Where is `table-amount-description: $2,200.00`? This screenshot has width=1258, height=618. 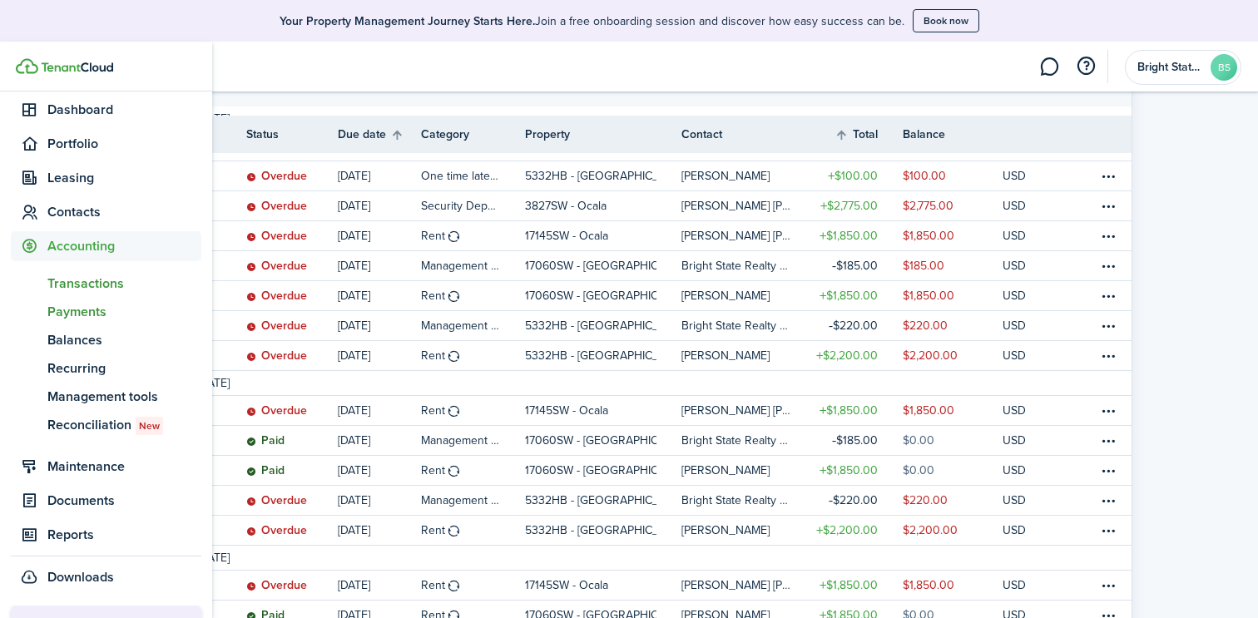 table-amount-description: $2,200.00 is located at coordinates (930, 530).